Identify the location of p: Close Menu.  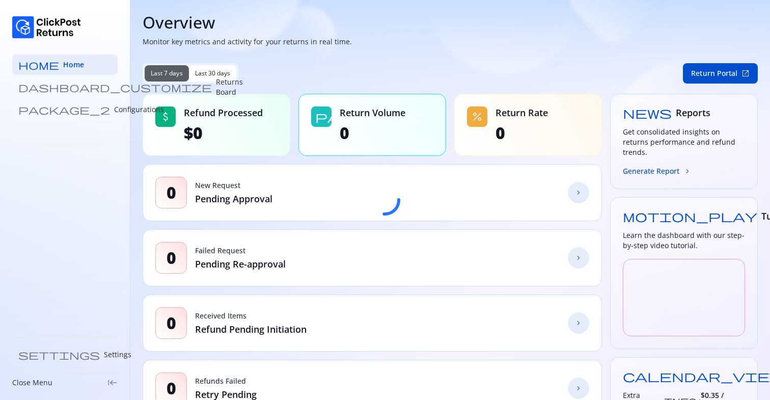
(32, 382).